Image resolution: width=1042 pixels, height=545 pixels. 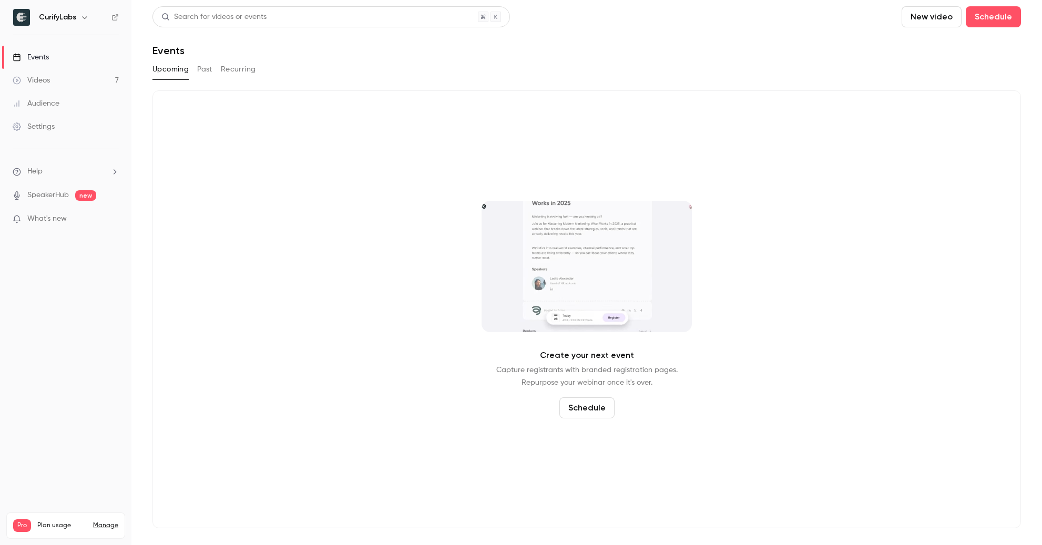 I want to click on li: help-dropdown-opener, so click(x=66, y=171).